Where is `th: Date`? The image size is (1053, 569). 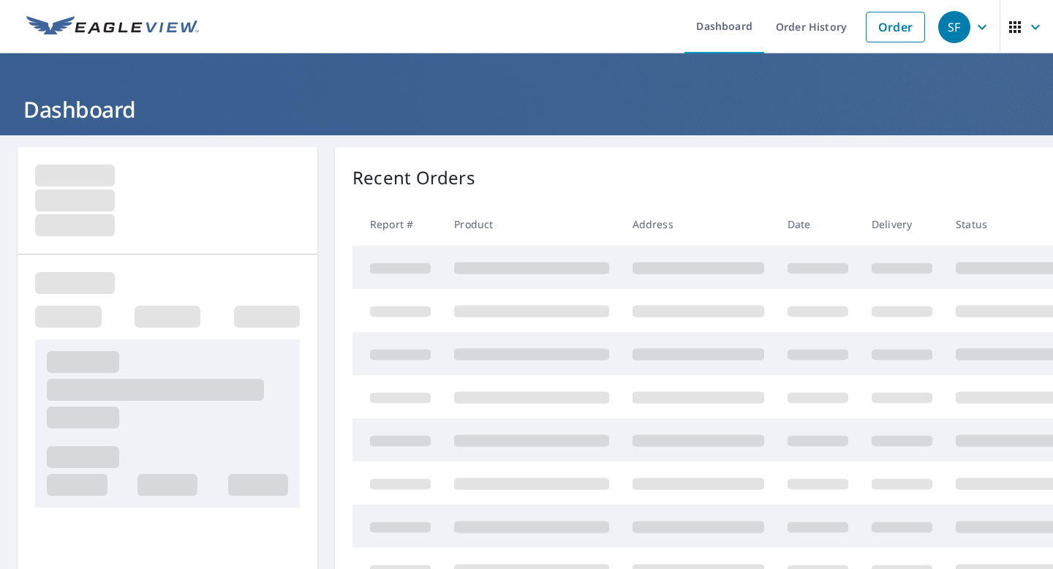 th: Date is located at coordinates (817, 224).